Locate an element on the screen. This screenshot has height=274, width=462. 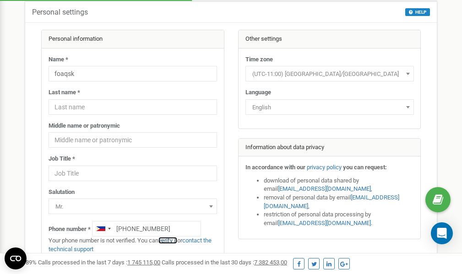
a: privacy policy is located at coordinates (324, 167).